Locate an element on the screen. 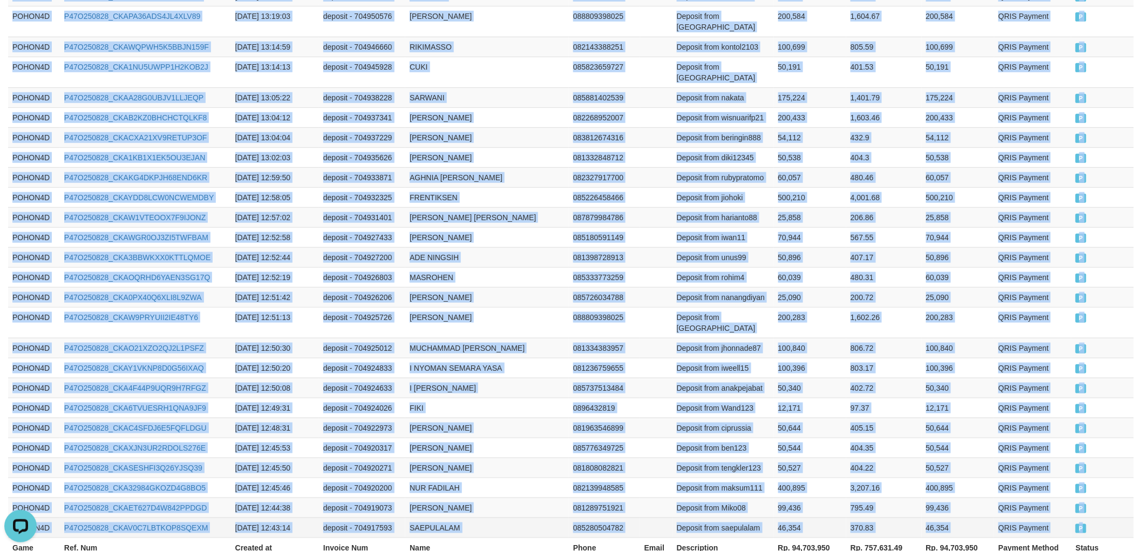 Image resolution: width=1142 pixels, height=551 pixels. td: deposit - 704919073 is located at coordinates (362, 507).